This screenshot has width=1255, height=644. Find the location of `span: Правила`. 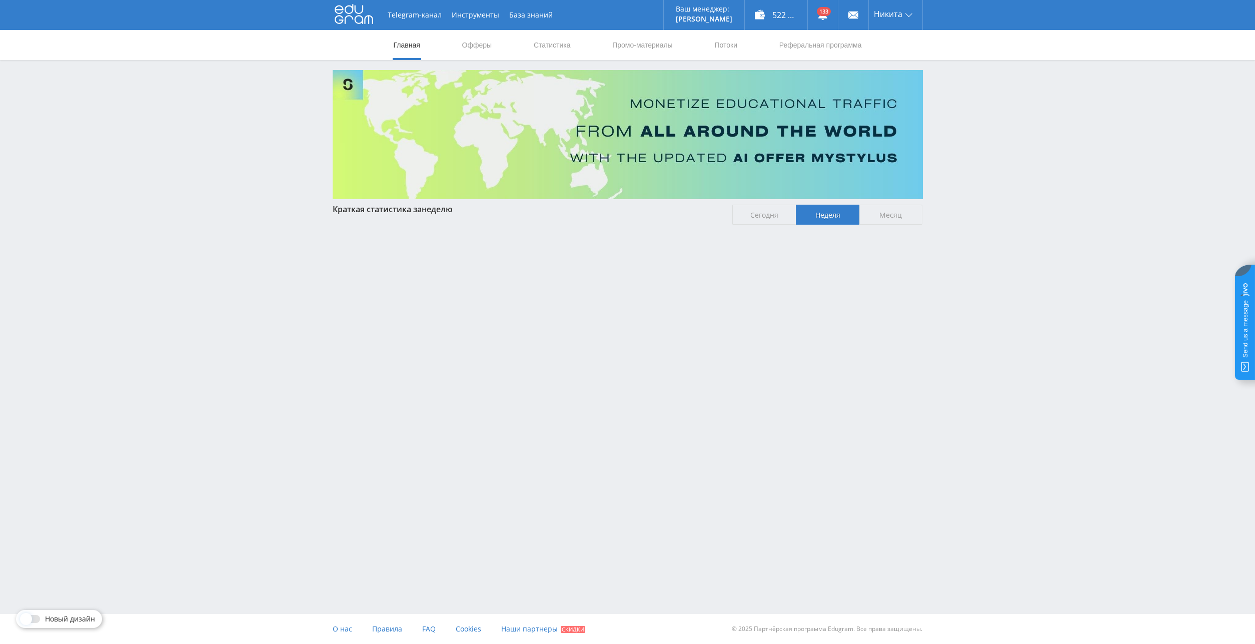

span: Правила is located at coordinates (387, 628).